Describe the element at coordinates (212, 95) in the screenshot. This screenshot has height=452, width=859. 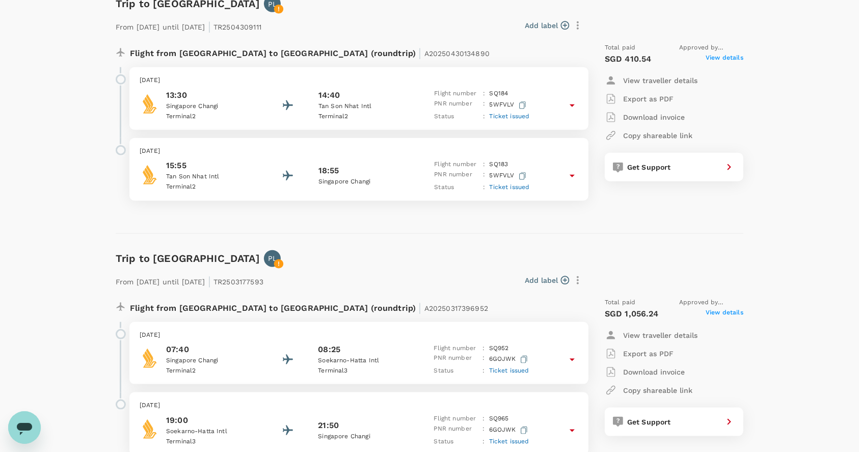
I see `p: 13:30` at that location.